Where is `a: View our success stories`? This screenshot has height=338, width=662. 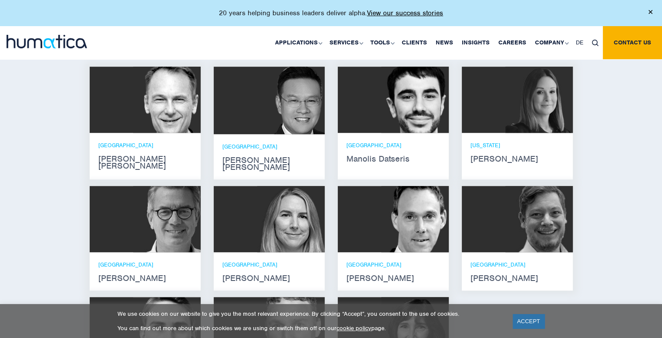
a: View our success stories is located at coordinates (405, 13).